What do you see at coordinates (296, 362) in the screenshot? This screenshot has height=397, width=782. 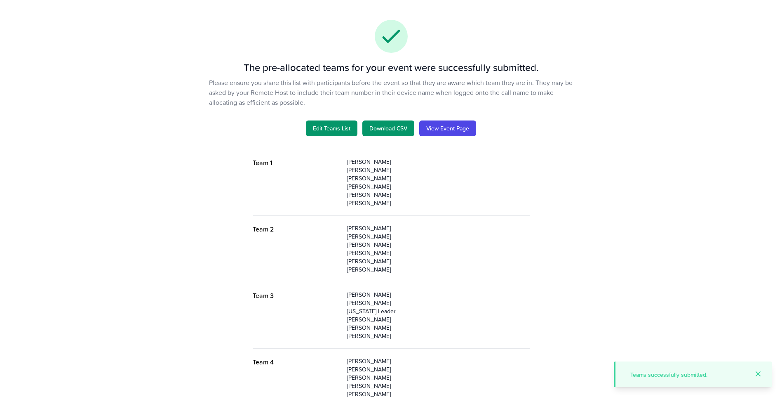 I see `p: Team 4` at bounding box center [296, 362].